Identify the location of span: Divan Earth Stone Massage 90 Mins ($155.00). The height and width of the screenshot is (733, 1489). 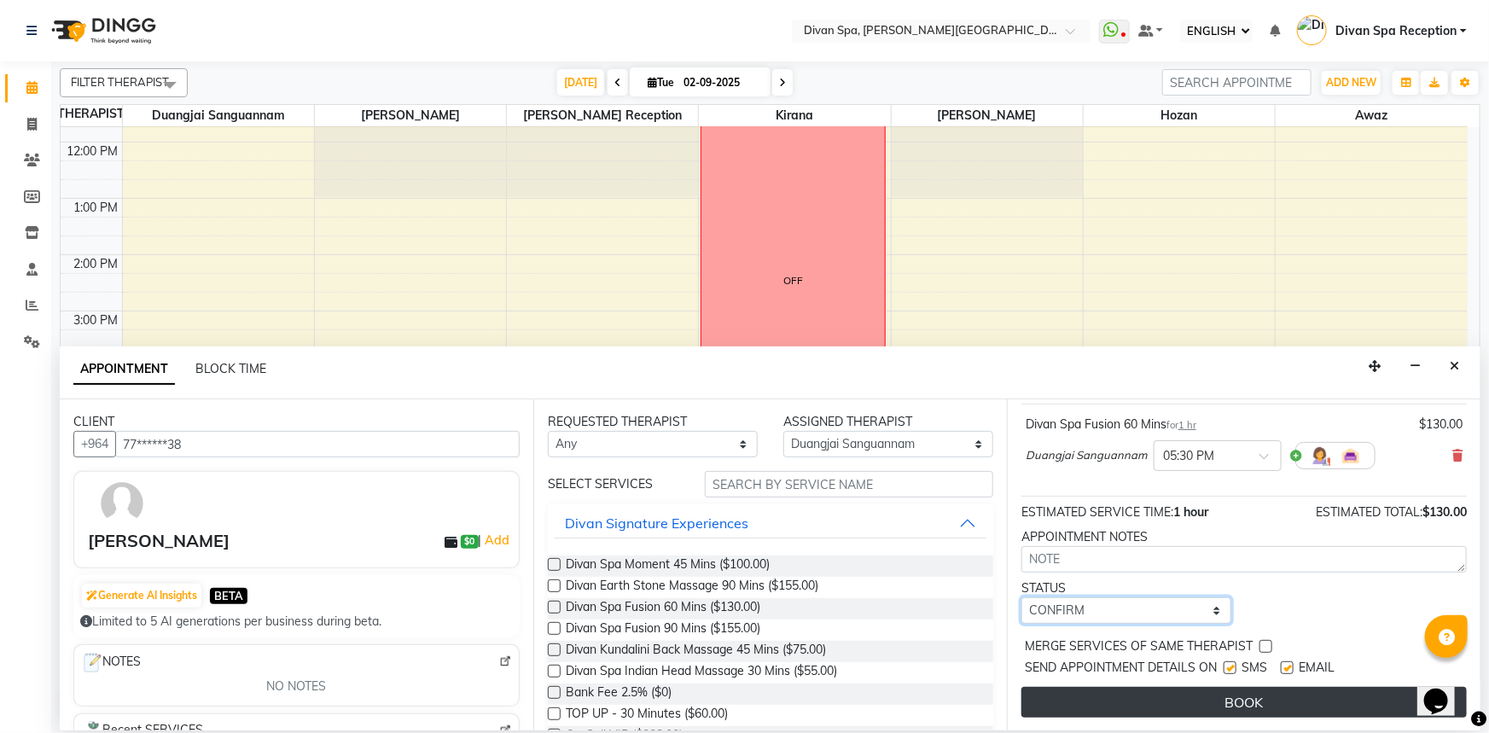
(692, 587).